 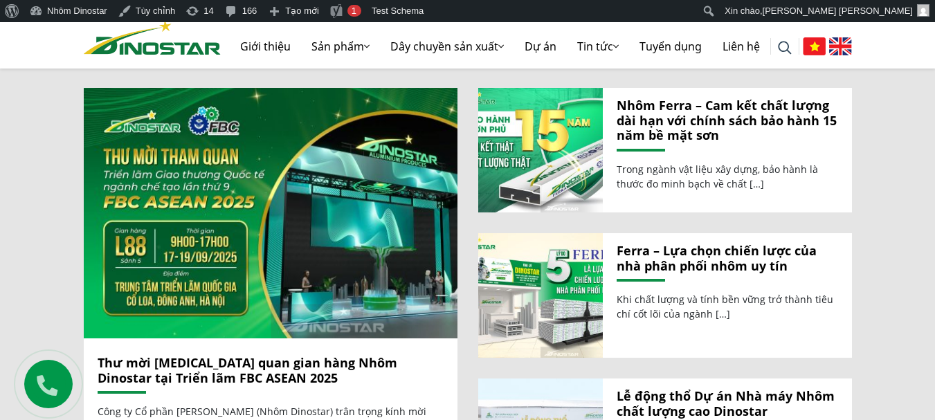 I want to click on img: Nhôm Dinostar, so click(x=152, y=37).